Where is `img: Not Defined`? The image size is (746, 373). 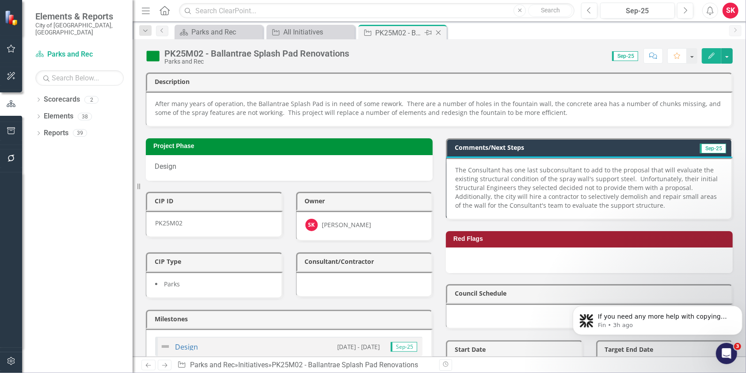
img: Not Defined is located at coordinates (165, 346).